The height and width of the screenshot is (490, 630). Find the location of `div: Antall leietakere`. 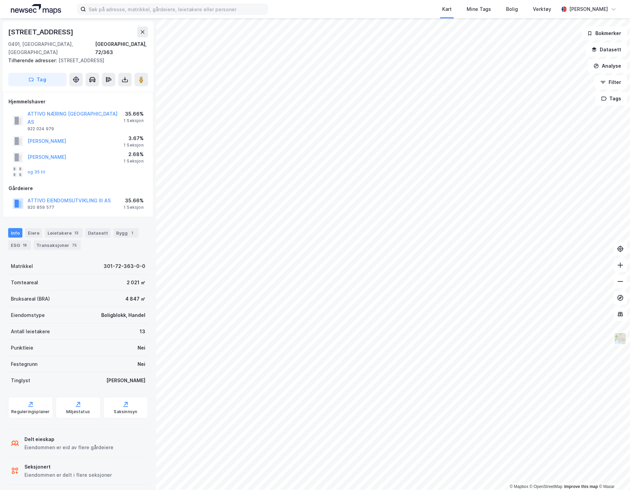

div: Antall leietakere is located at coordinates (30, 331).